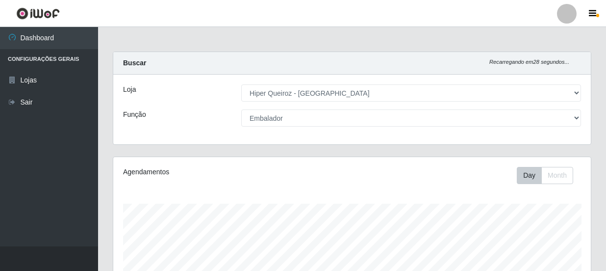 Image resolution: width=606 pixels, height=271 pixels. I want to click on label: Loja, so click(129, 89).